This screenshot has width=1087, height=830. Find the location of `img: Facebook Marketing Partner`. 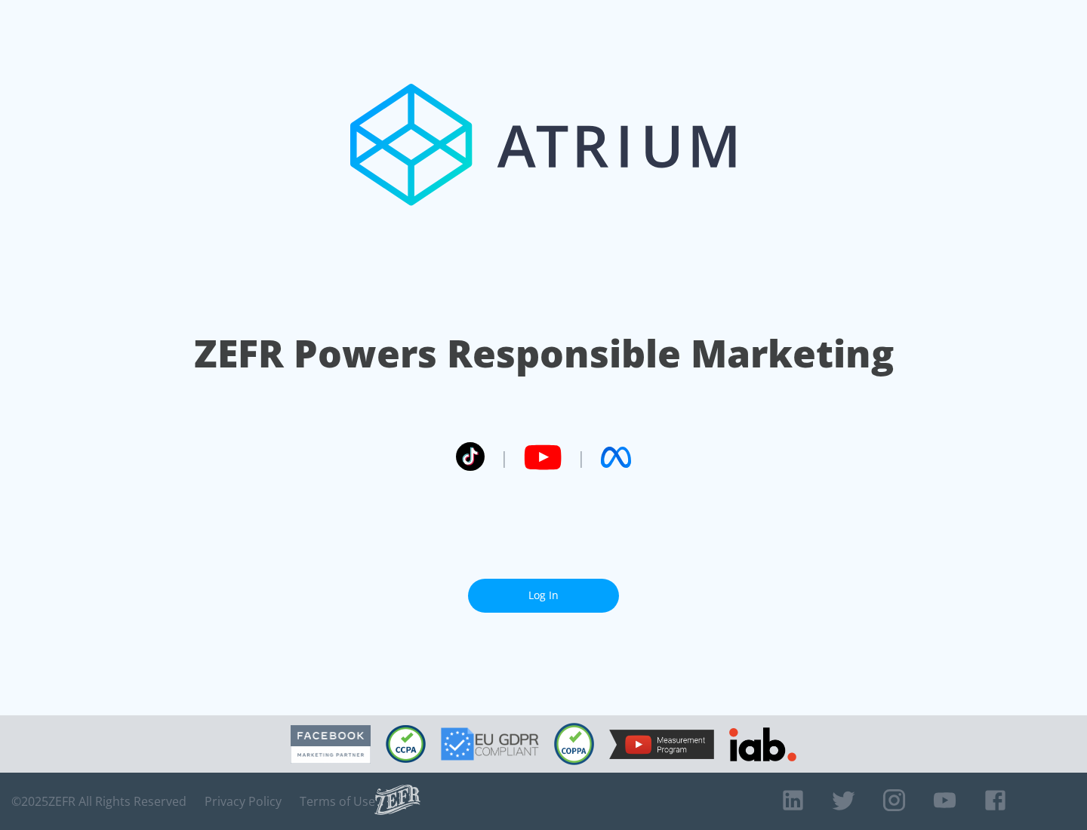

img: Facebook Marketing Partner is located at coordinates (331, 744).